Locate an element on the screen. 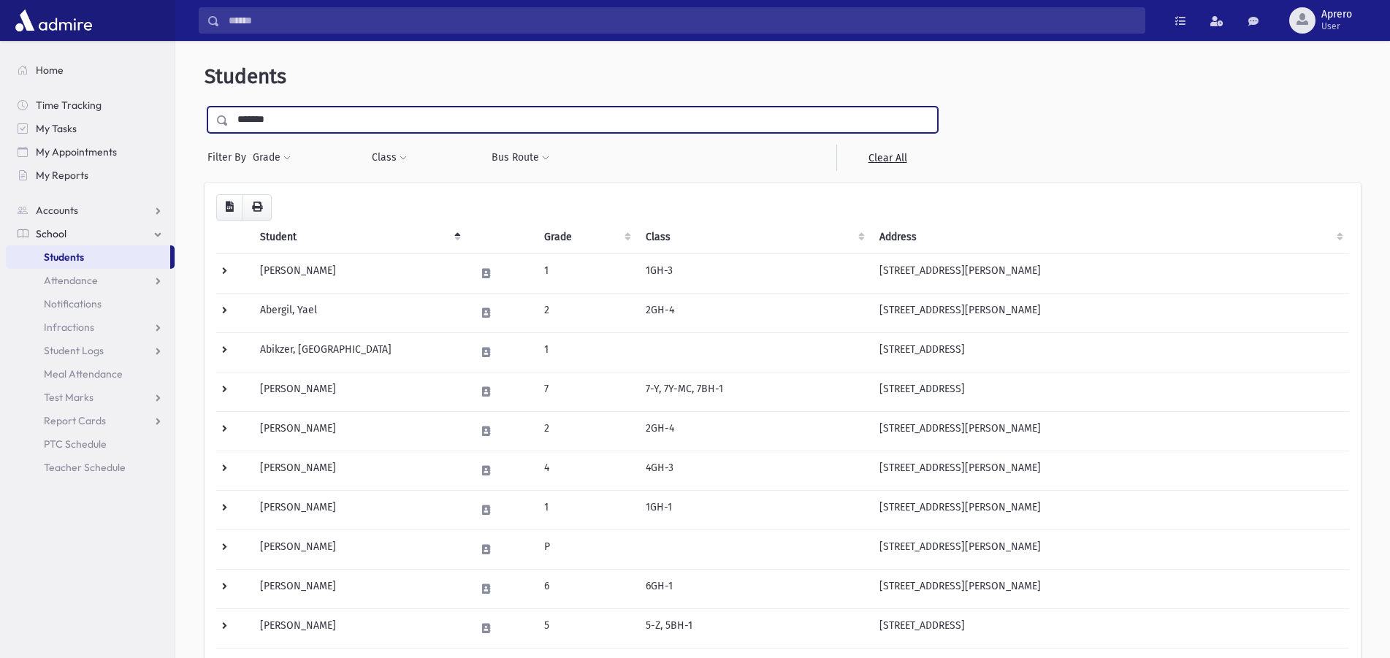 This screenshot has height=658, width=1390. a: My Tasks is located at coordinates (90, 129).